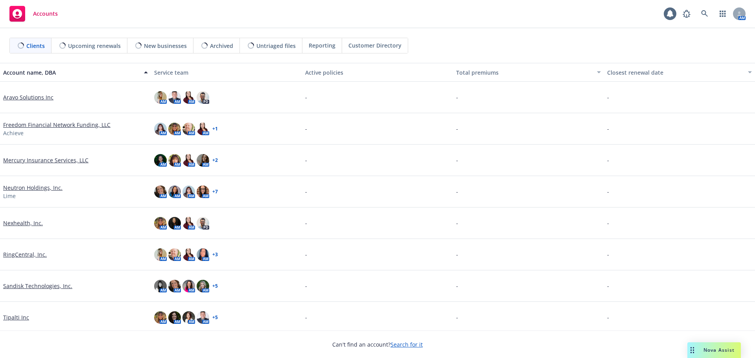  I want to click on span: Nova Assist, so click(719, 350).